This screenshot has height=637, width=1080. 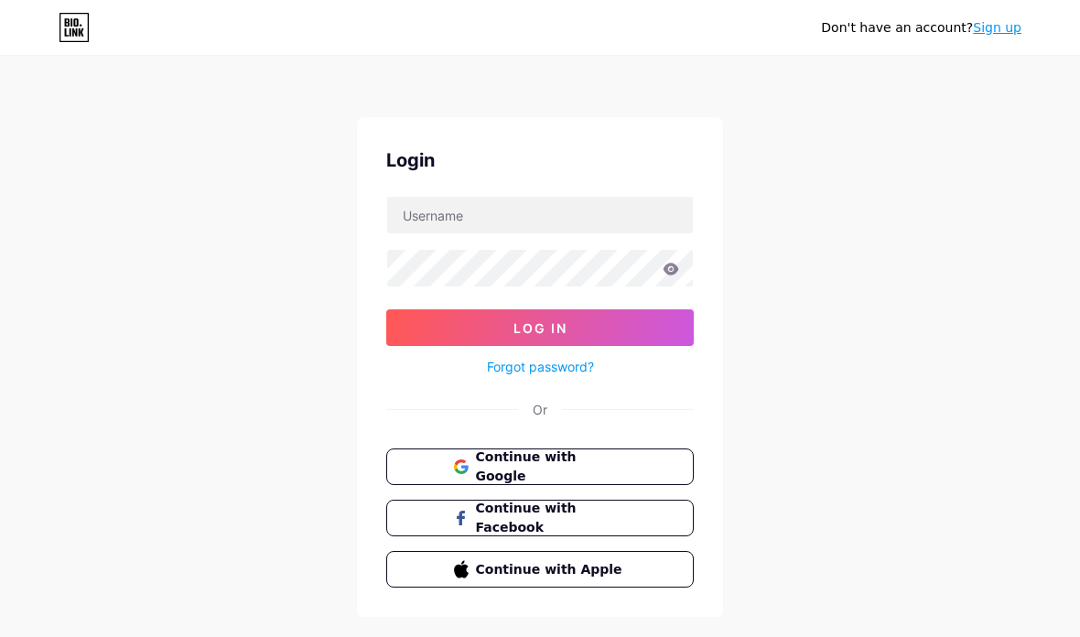 What do you see at coordinates (540, 467) in the screenshot?
I see `button: Continue with Google` at bounding box center [540, 467].